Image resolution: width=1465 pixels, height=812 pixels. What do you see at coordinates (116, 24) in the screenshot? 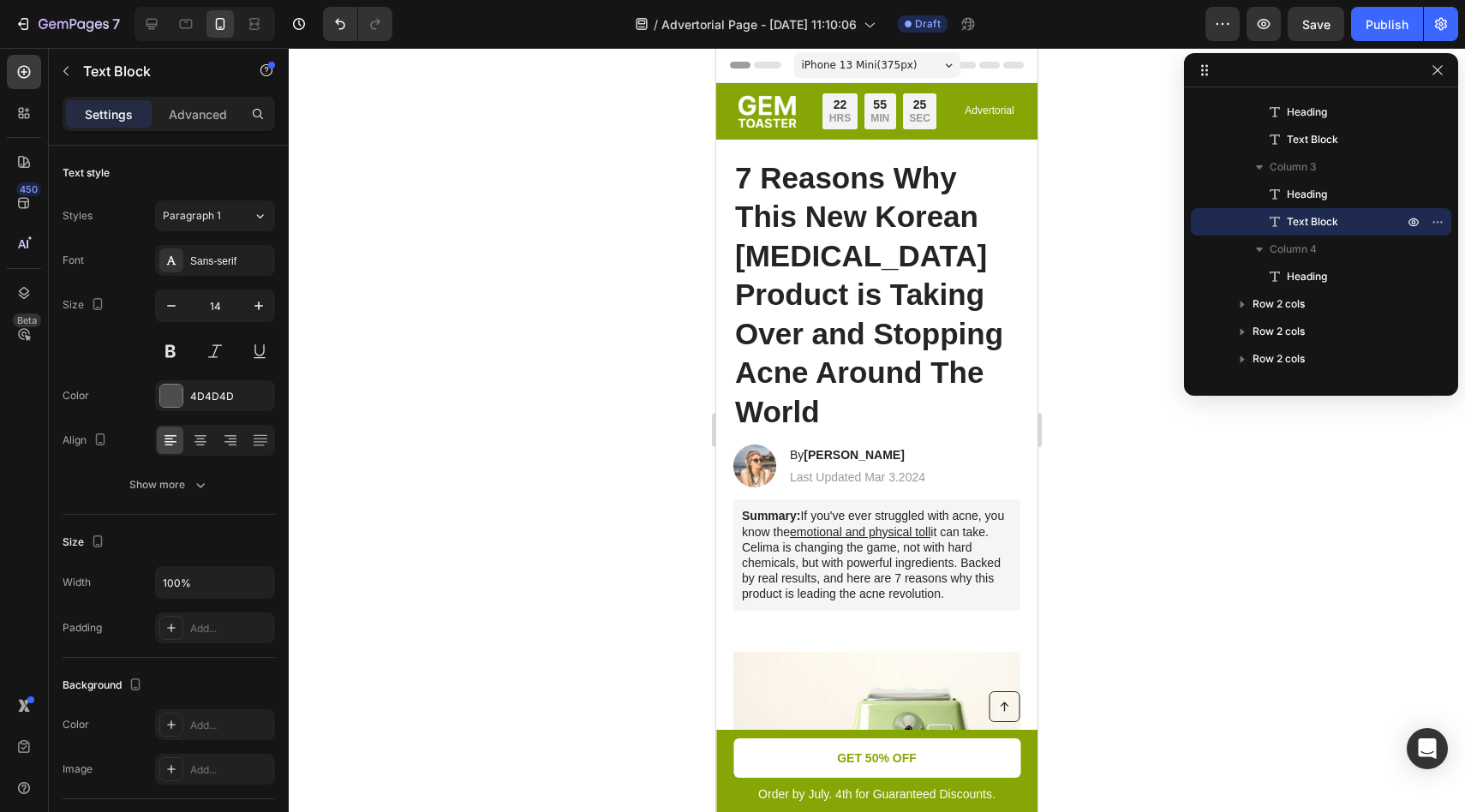
I see `p: 7` at bounding box center [116, 24].